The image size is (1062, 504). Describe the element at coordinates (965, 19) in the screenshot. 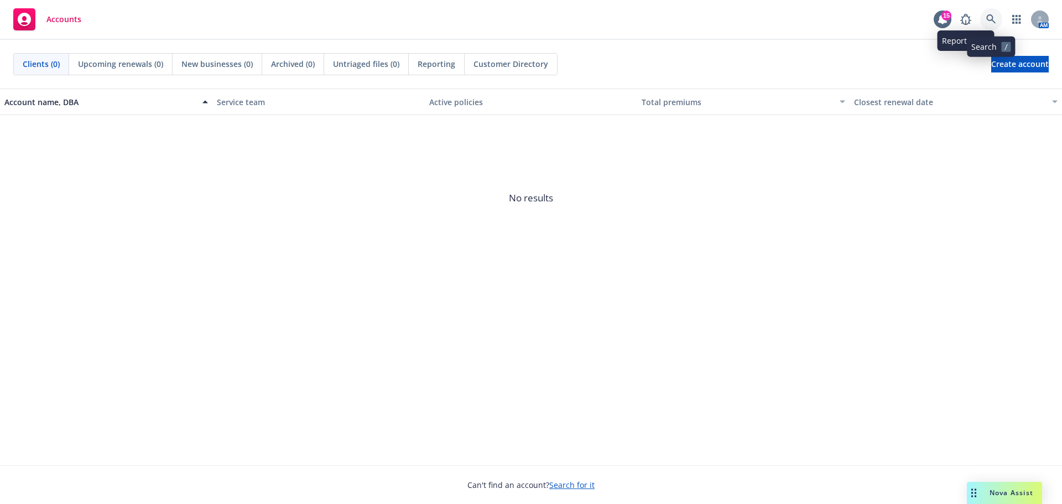

I see `a: Report a Bug` at that location.